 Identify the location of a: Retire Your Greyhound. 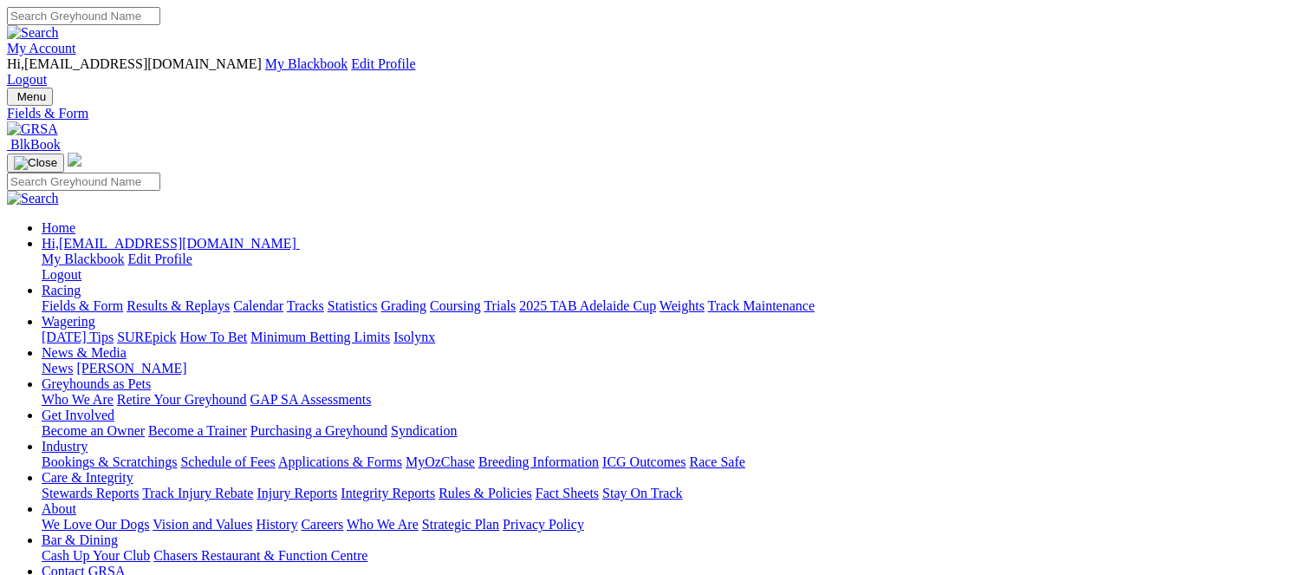
(182, 399).